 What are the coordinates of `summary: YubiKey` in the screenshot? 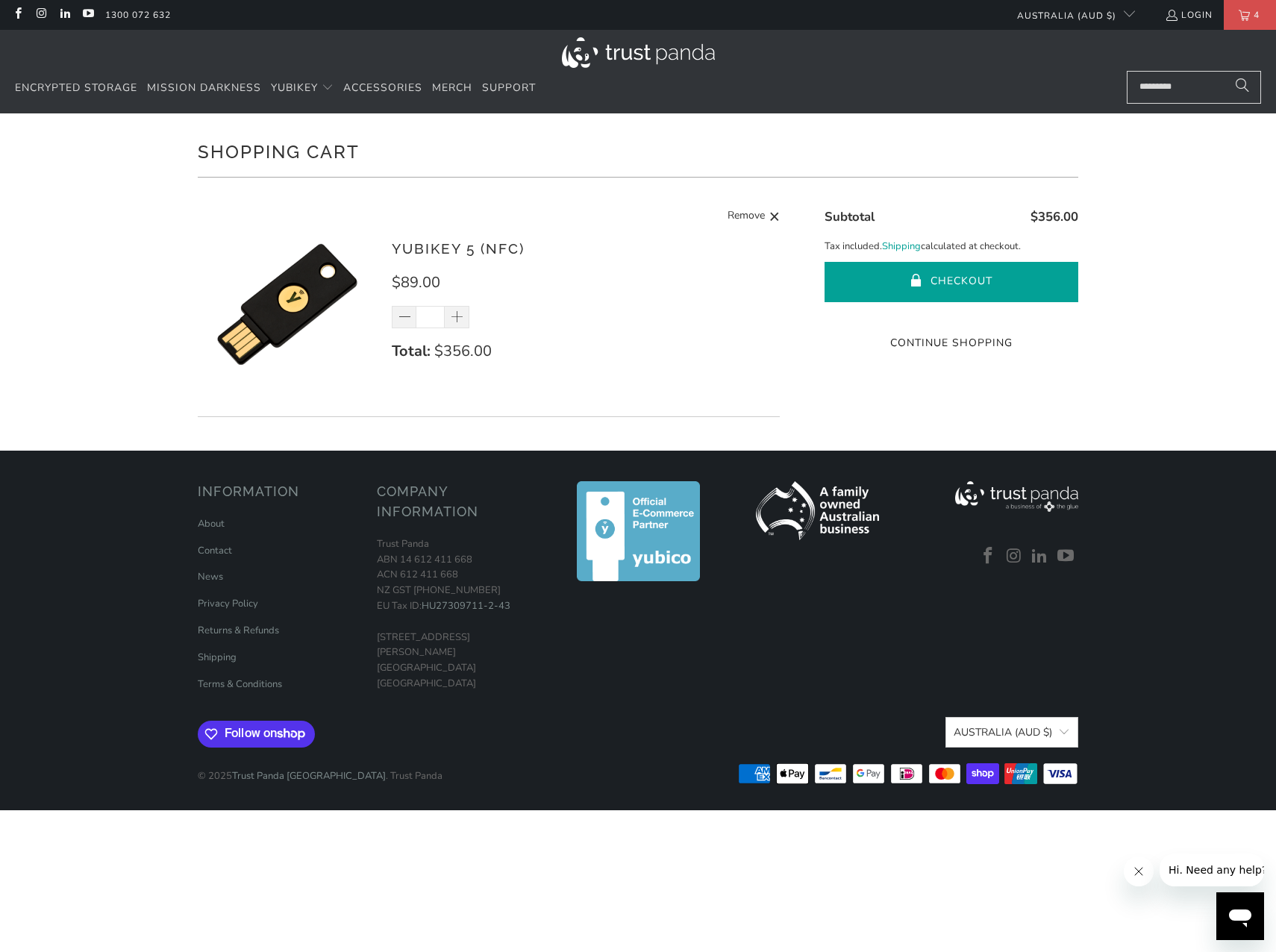 It's located at (302, 88).